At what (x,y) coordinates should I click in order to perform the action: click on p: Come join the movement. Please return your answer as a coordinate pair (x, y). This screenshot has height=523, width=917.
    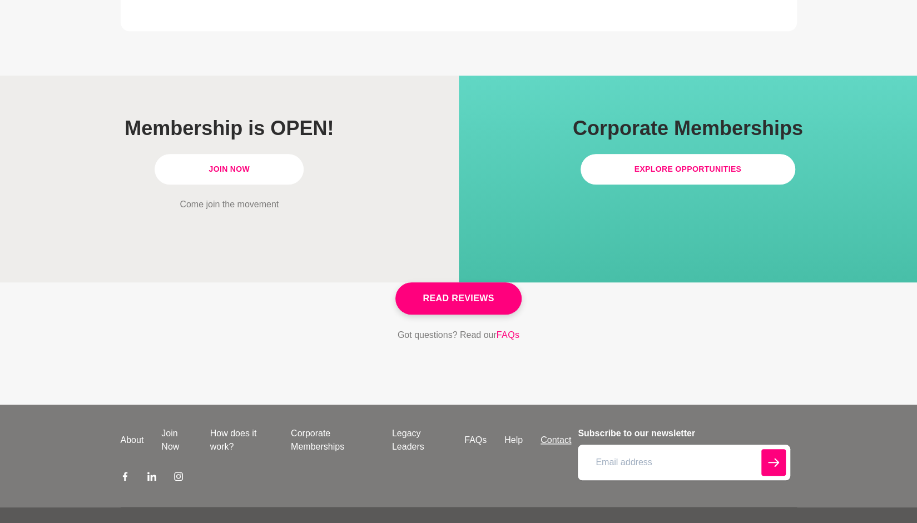
    Looking at the image, I should click on (229, 205).